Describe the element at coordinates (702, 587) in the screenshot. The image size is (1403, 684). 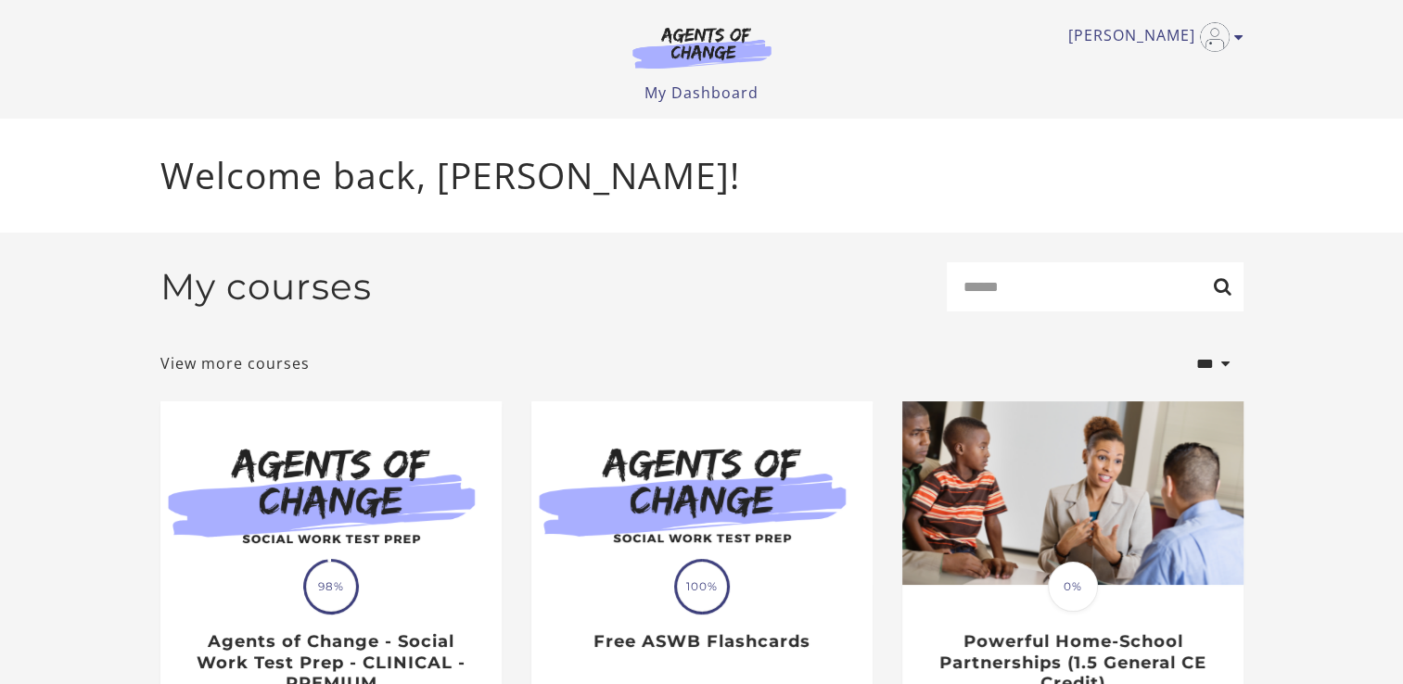
I see `span: 100%` at that location.